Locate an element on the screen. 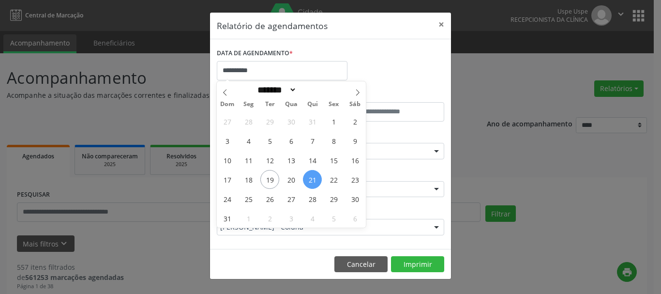  button: Close is located at coordinates (442, 24).